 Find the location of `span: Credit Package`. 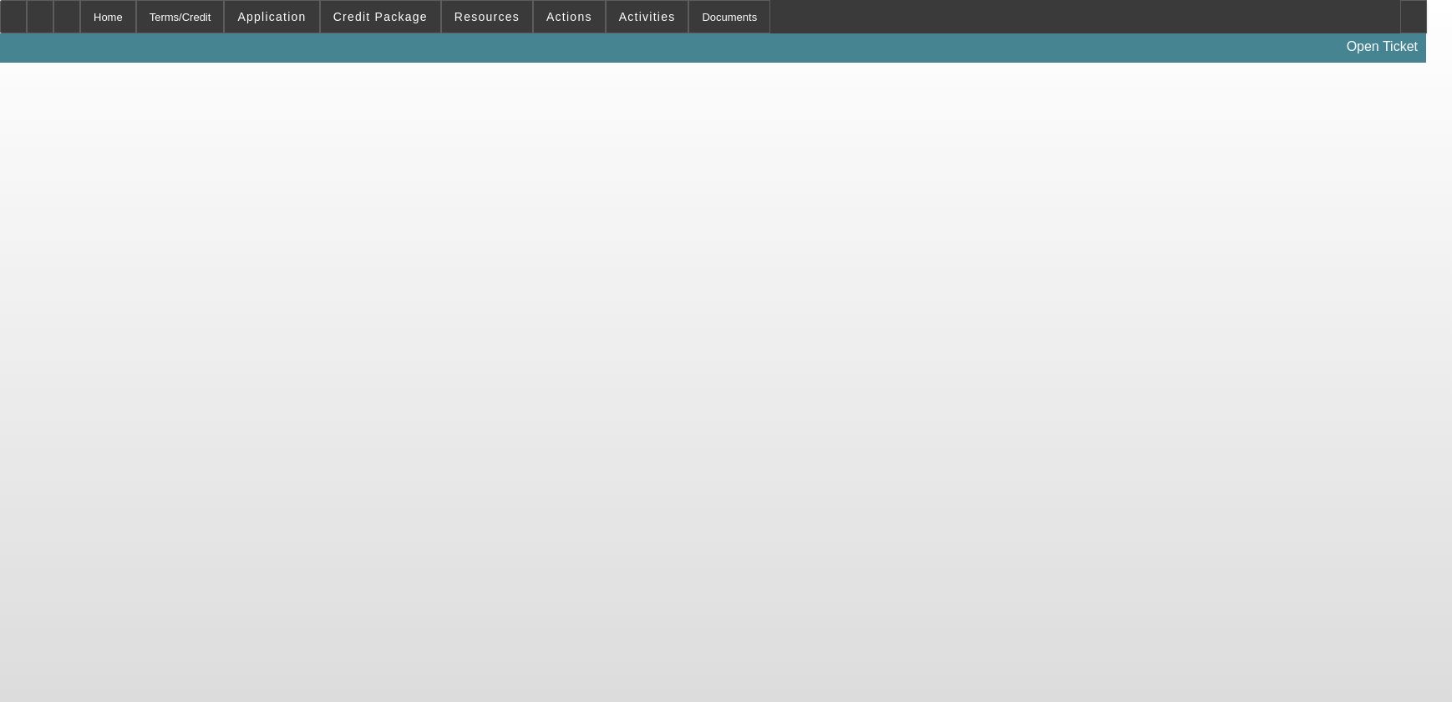

span: Credit Package is located at coordinates (380, 17).